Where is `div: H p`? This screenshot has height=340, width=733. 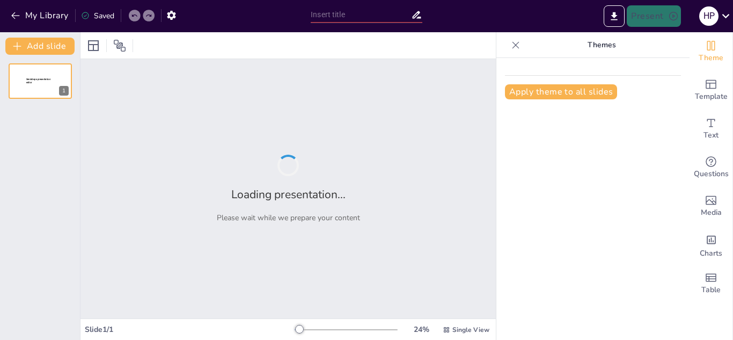
div: H p is located at coordinates (709, 16).